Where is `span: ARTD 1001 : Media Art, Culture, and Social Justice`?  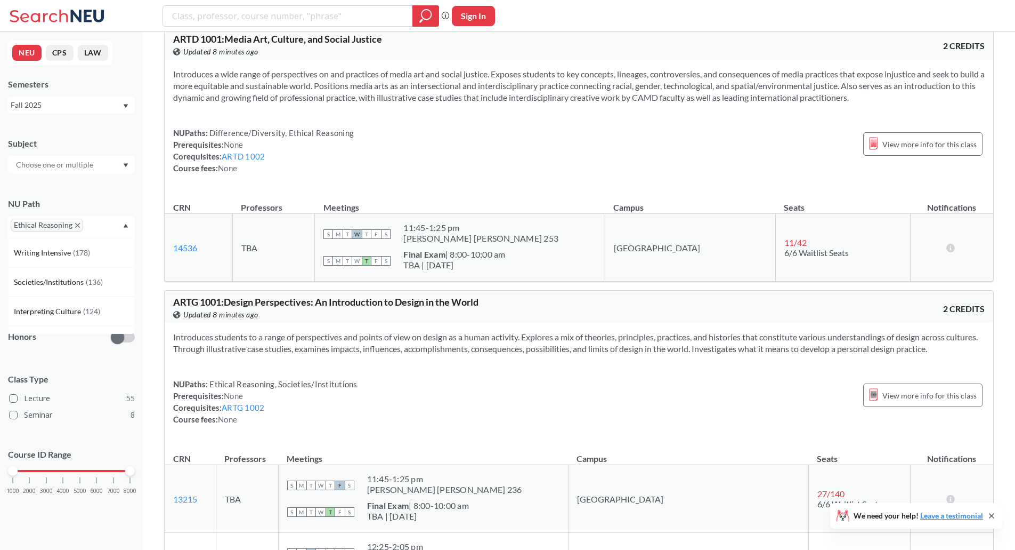 span: ARTD 1001 : Media Art, Culture, and Social Justice is located at coordinates (278, 39).